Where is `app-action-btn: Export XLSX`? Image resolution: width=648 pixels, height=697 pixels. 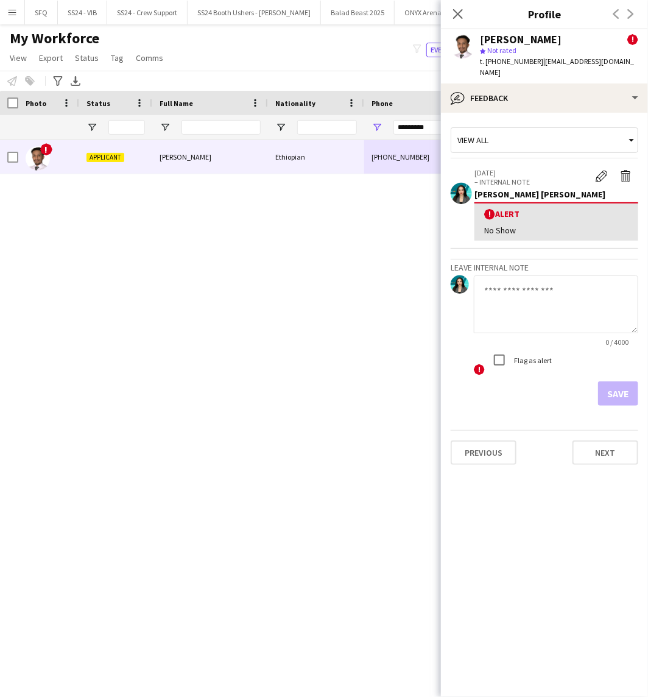 app-action-btn: Export XLSX is located at coordinates (76, 81).